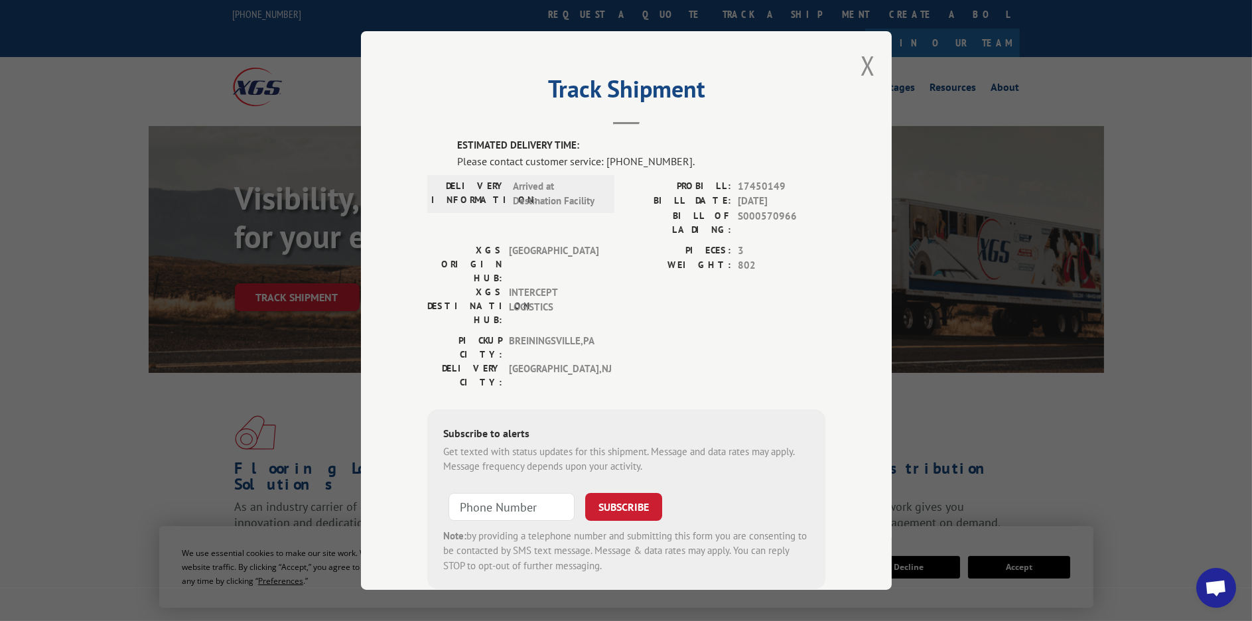 This screenshot has width=1252, height=621. I want to click on span: BREININGSVILLE , PA, so click(553, 347).